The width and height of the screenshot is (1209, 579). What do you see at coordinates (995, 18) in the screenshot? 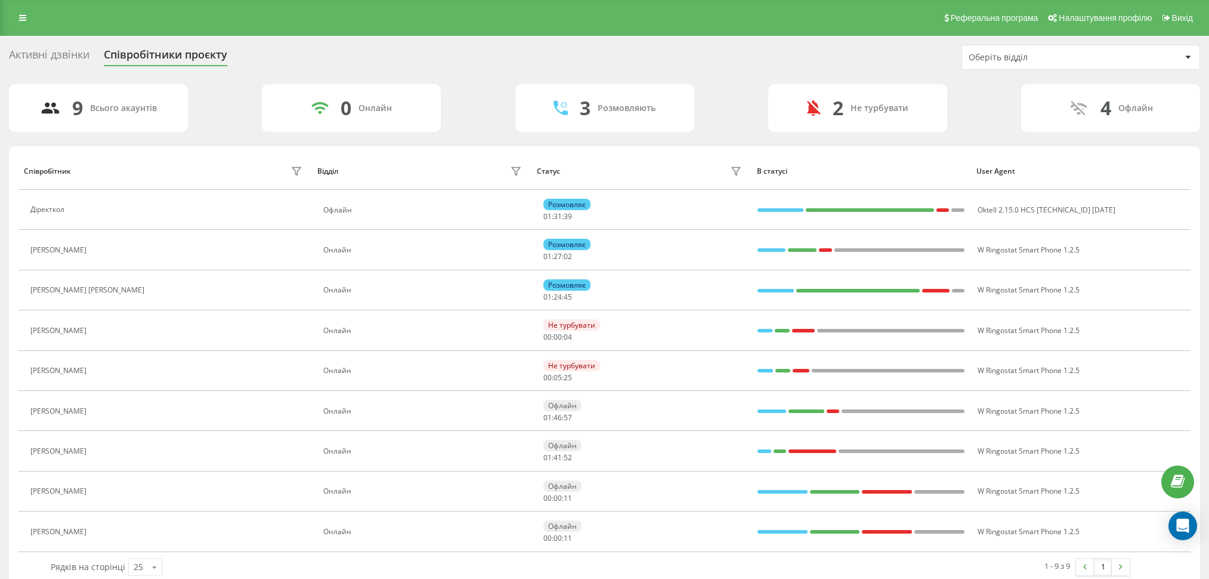
I see `span: Реферальна програма` at bounding box center [995, 18].